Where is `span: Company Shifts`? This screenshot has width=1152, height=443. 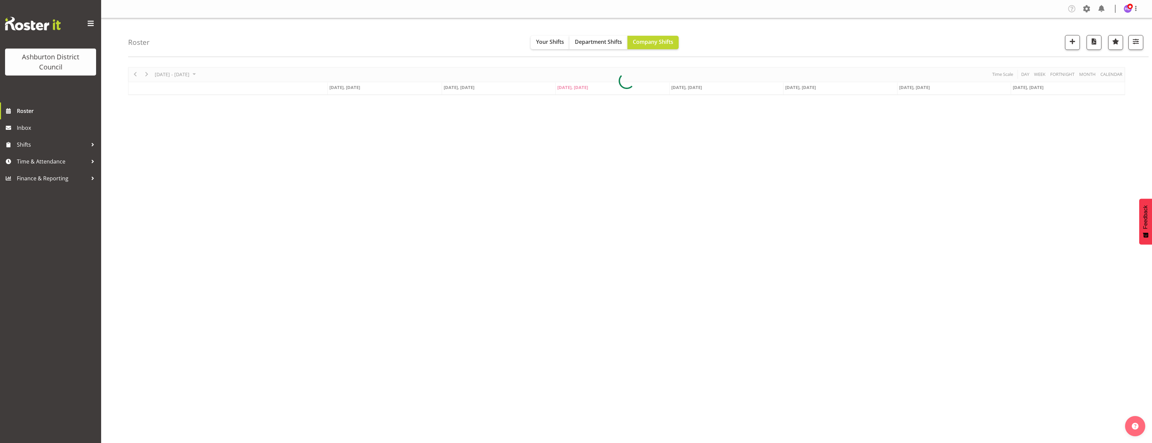
span: Company Shifts is located at coordinates (653, 42).